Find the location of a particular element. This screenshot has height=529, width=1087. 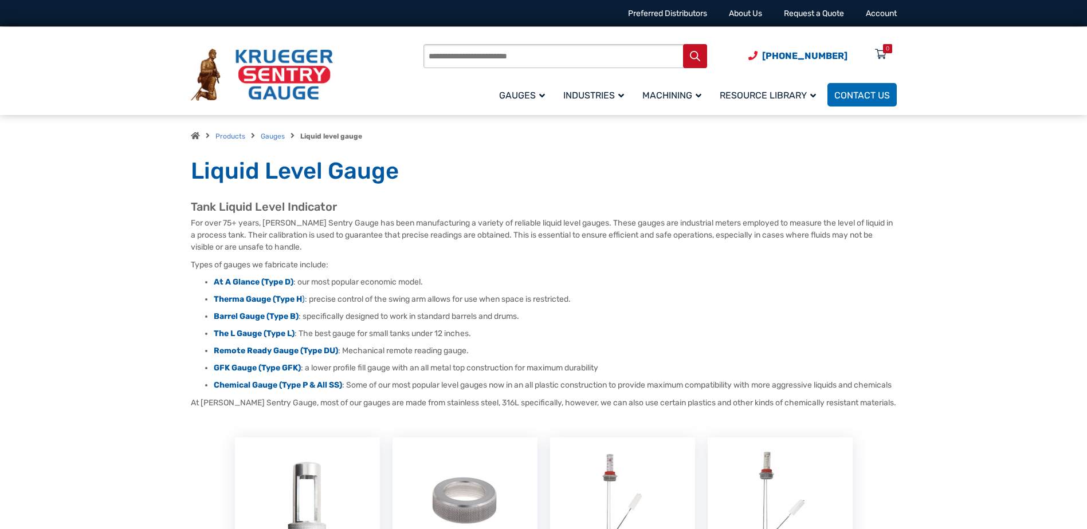

li: : our most popular economic model. is located at coordinates (555, 282).